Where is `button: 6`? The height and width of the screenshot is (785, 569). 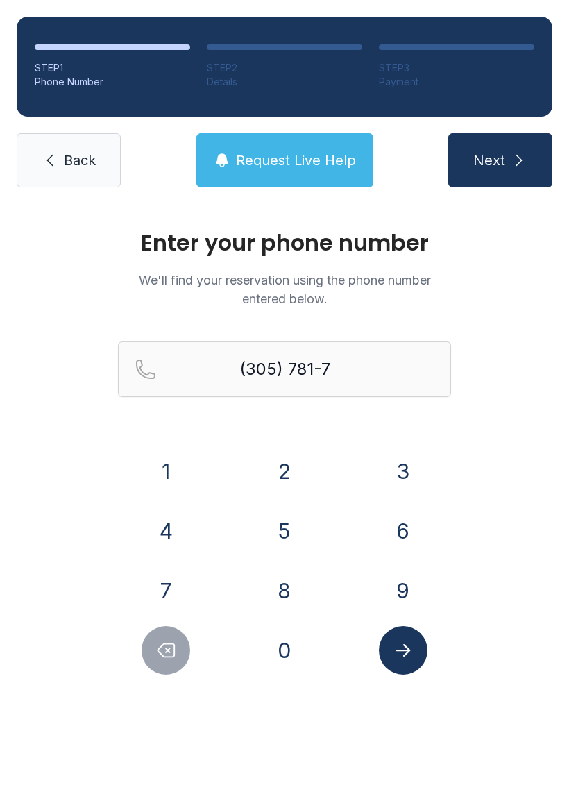
button: 6 is located at coordinates (403, 531).